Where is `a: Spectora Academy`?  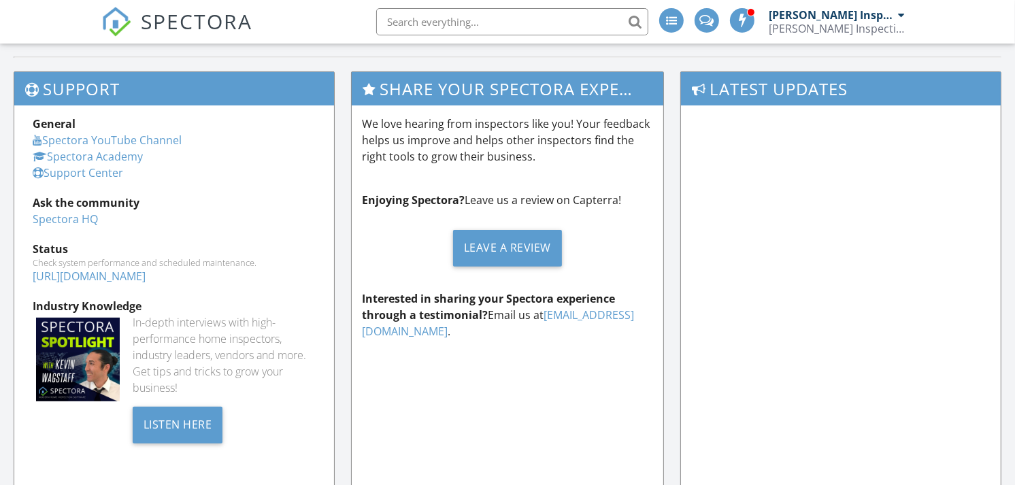
a: Spectora Academy is located at coordinates (88, 156).